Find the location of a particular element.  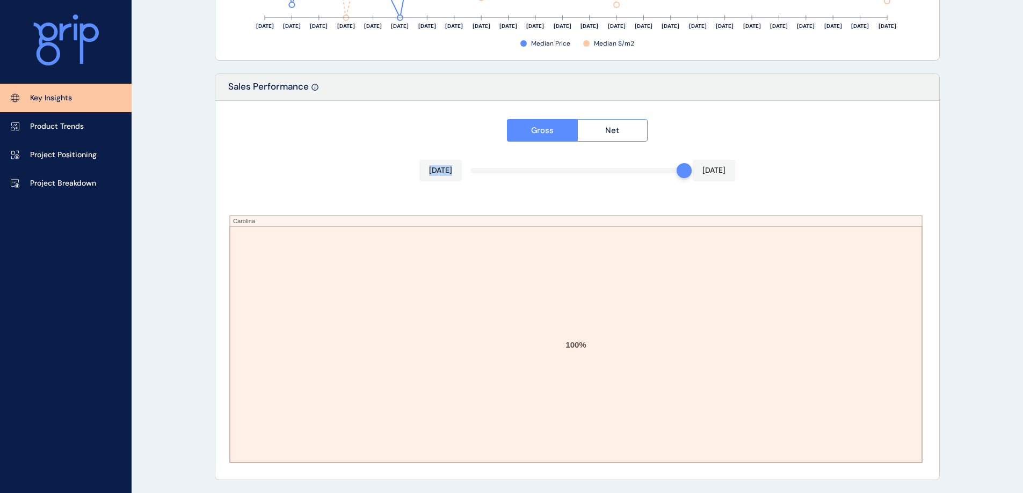

span: Median Price is located at coordinates (550, 43).